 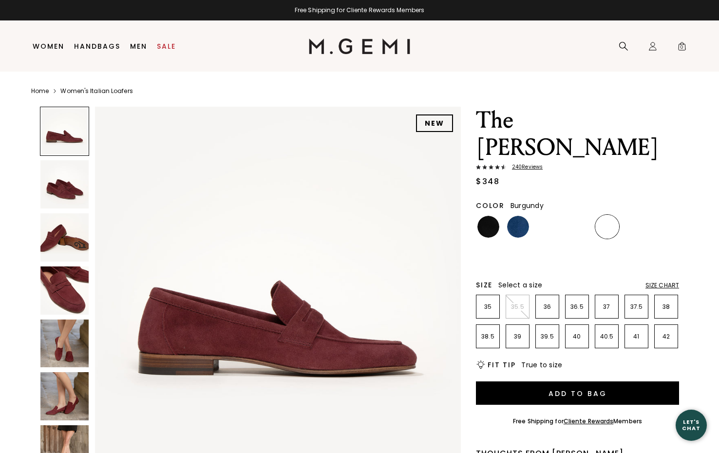 What do you see at coordinates (607, 227) in the screenshot?
I see `img: Burgundy` at bounding box center [607, 227].